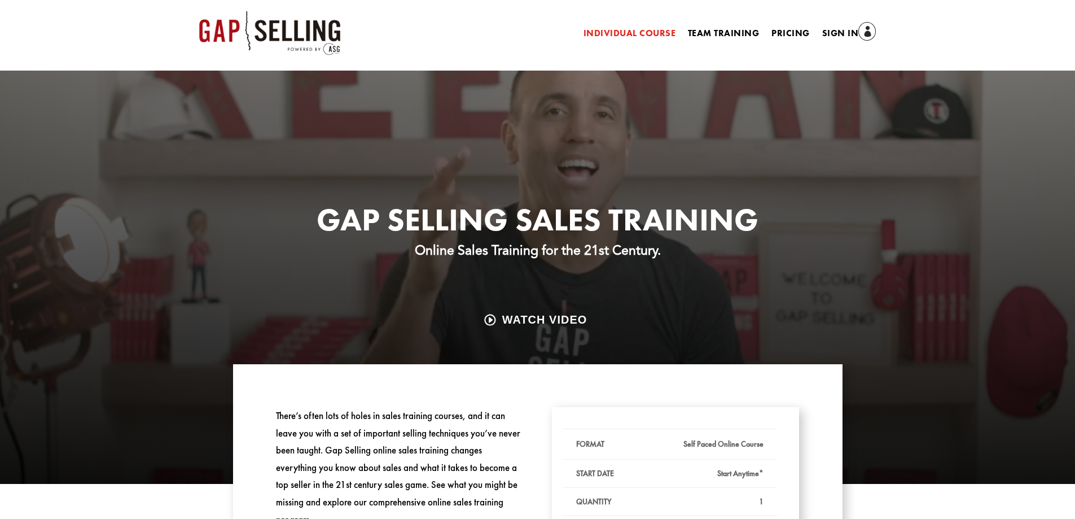 This screenshot has height=519, width=1075. What do you see at coordinates (590, 444) in the screenshot?
I see `strong: FORMAT` at bounding box center [590, 444].